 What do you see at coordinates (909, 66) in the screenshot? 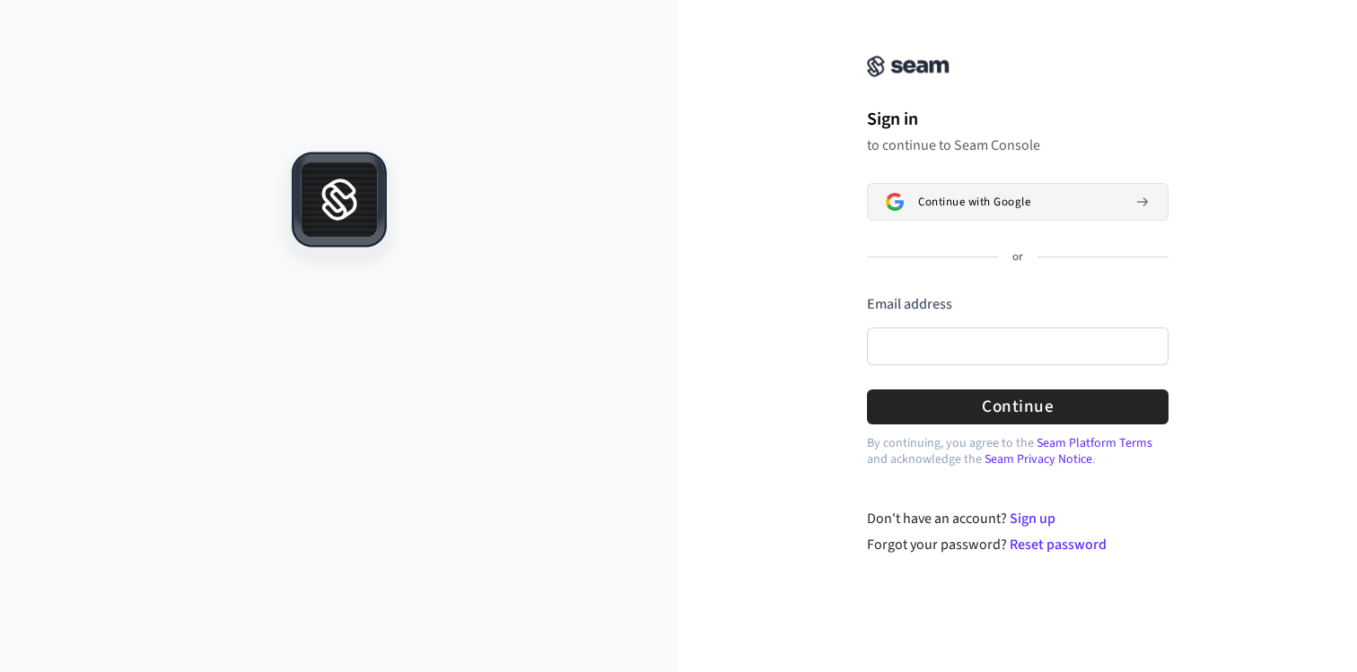
I see `img: Seam Console` at bounding box center [909, 66].